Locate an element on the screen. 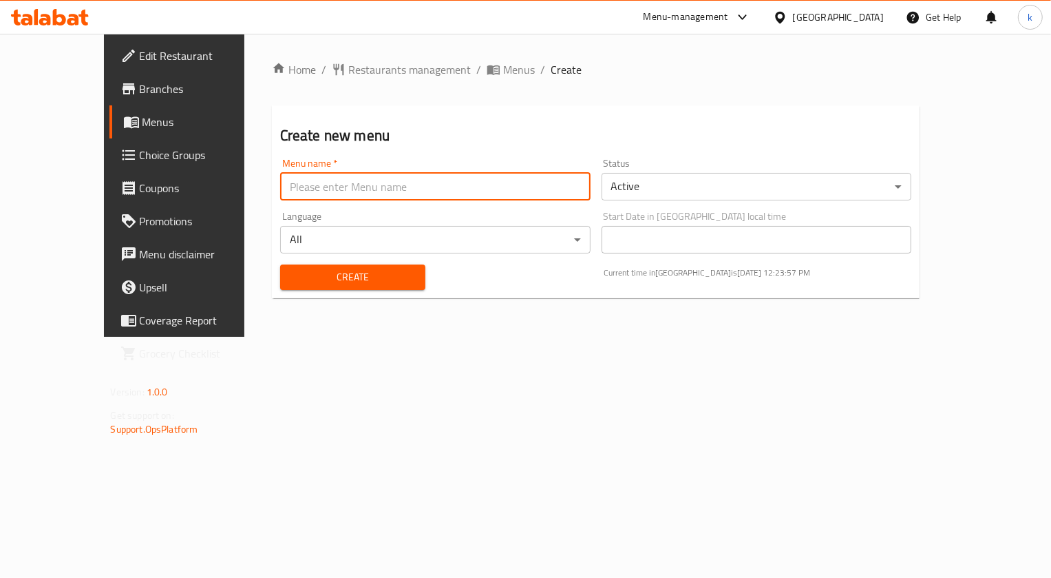 The image size is (1051, 578). span: Version: is located at coordinates (127, 392).